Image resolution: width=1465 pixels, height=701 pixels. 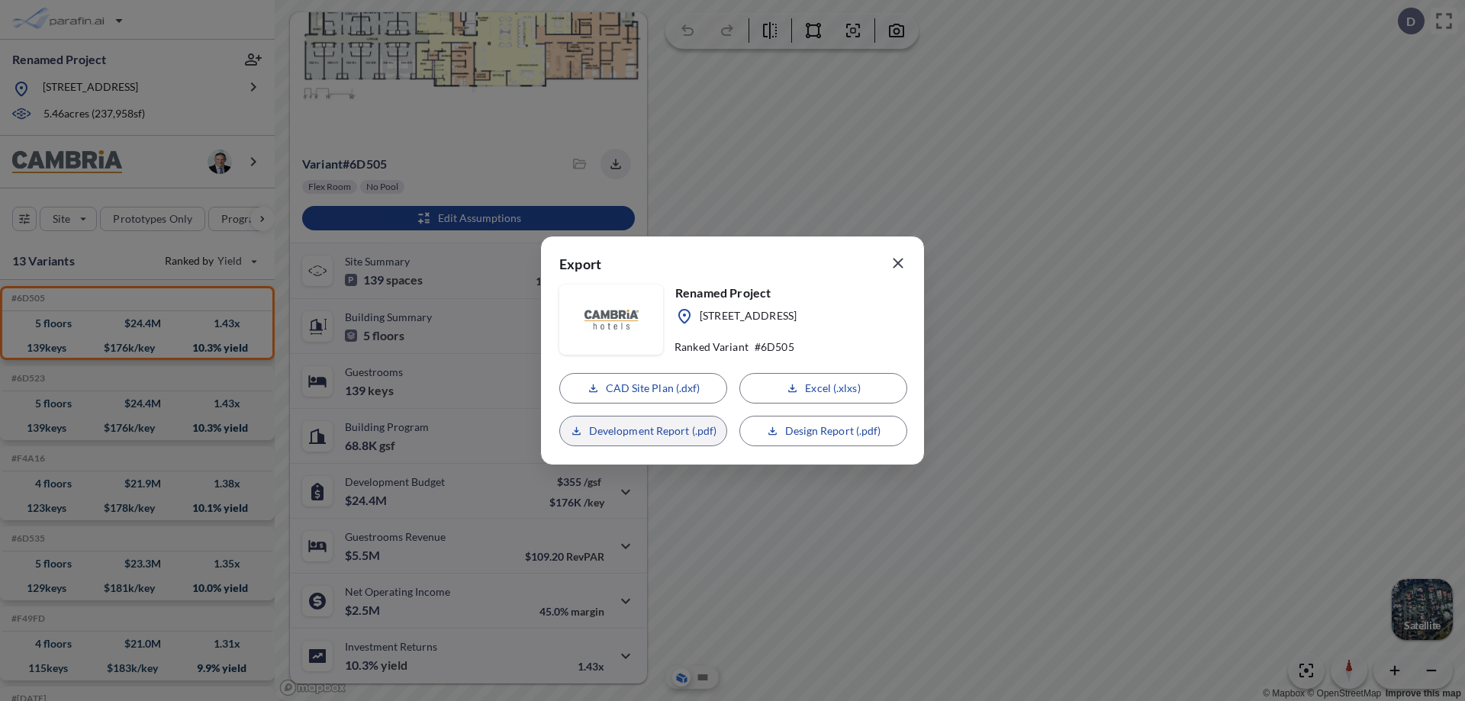 I want to click on p: # 6D505, so click(x=774, y=347).